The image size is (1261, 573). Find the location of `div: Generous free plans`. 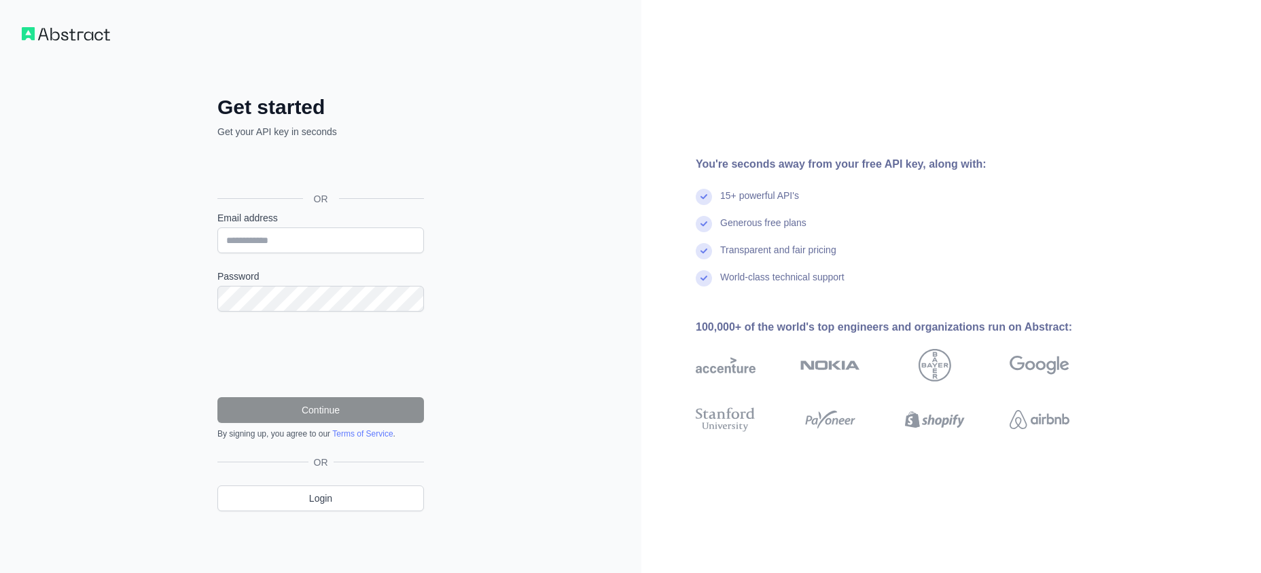

div: Generous free plans is located at coordinates (763, 230).